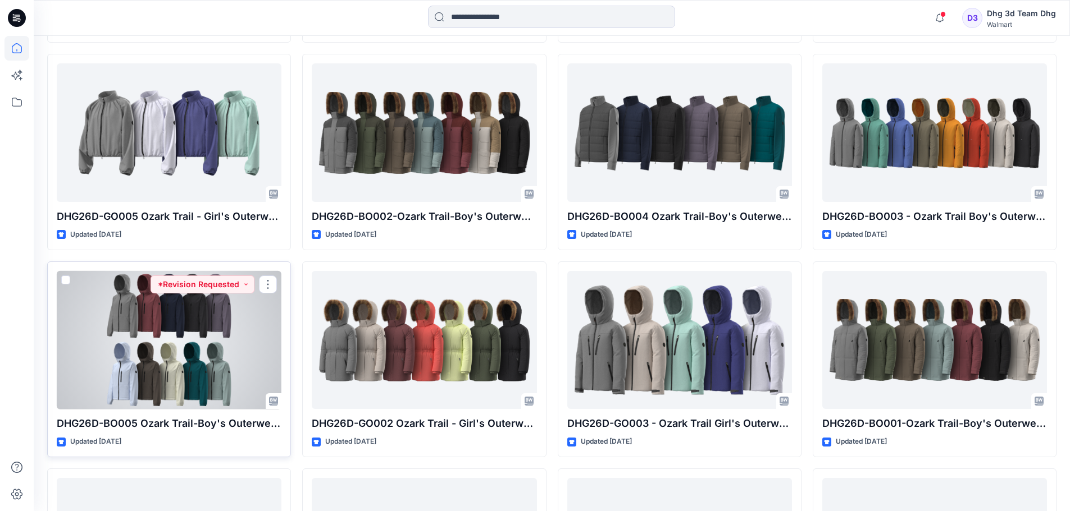 The image size is (1070, 511). Describe the element at coordinates (972, 18) in the screenshot. I see `div: D3` at that location.